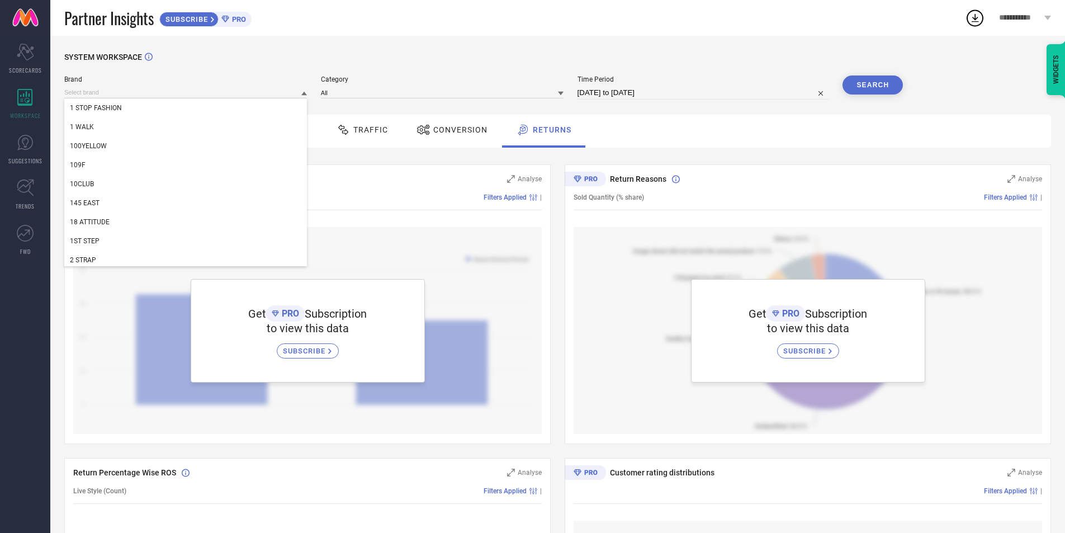 The height and width of the screenshot is (533, 1065). Describe the element at coordinates (186, 222) in the screenshot. I see `div: 18 ATTITUDE` at that location.